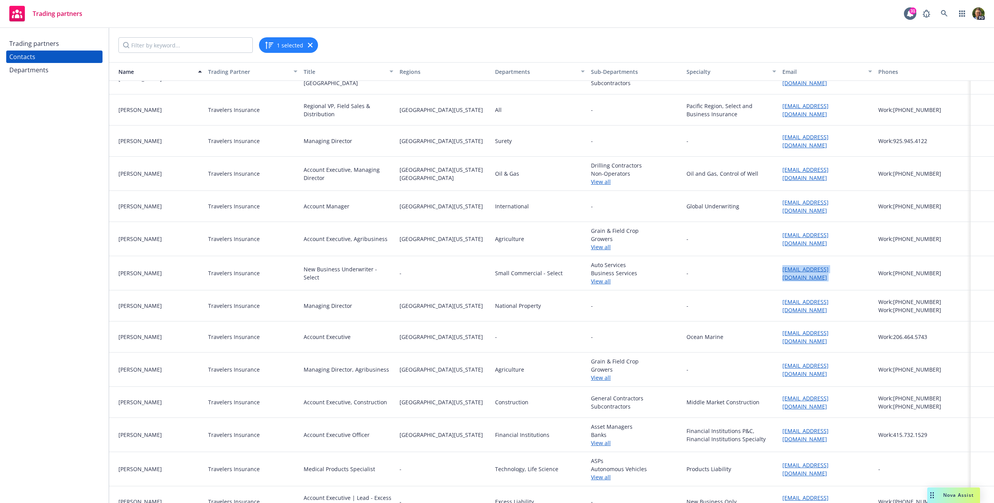 The height and width of the screenshot is (503, 994). I want to click on div: Work: 206.464.5743, so click(923, 336).